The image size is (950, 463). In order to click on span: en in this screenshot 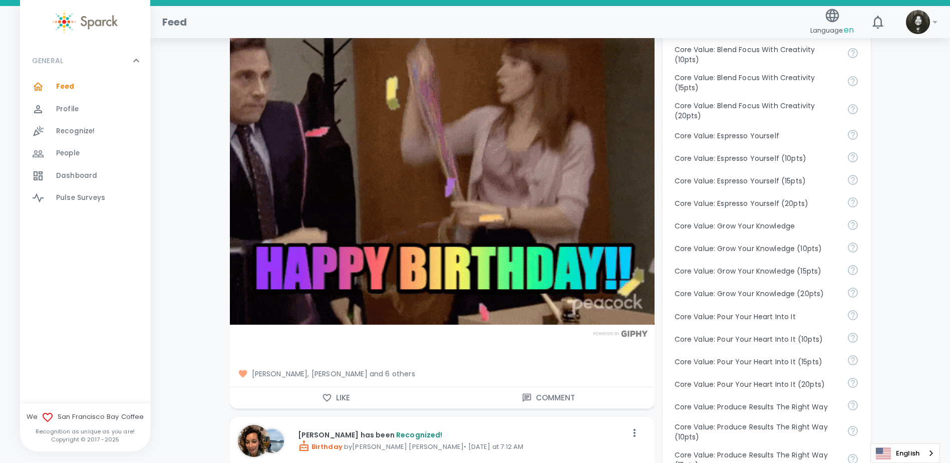, I will do `click(849, 30)`.